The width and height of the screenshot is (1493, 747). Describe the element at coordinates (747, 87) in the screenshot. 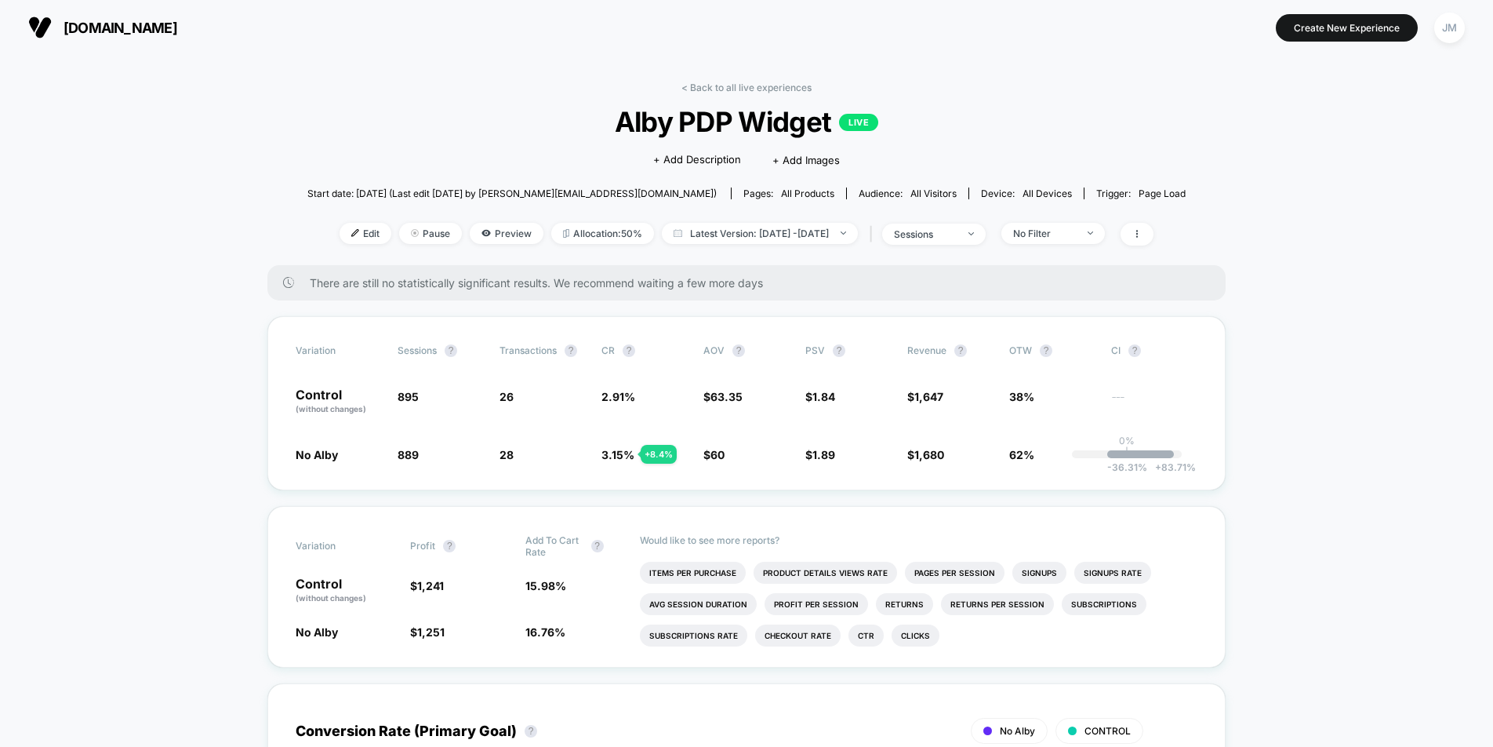

I see `a: < Back to all live experiences` at that location.